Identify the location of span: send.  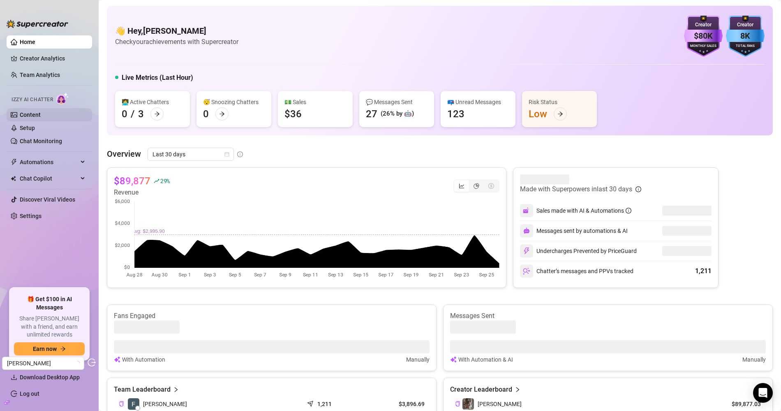
(311, 403).